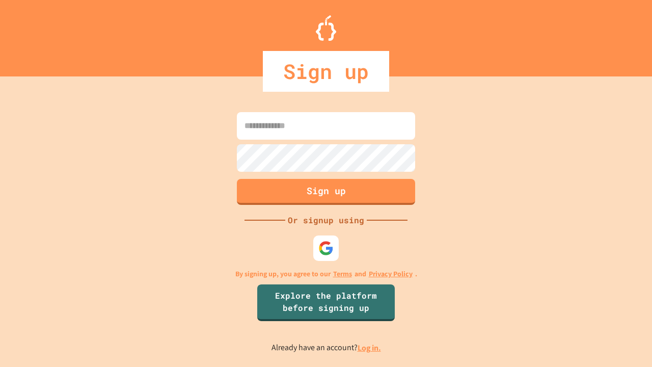  I want to click on a: Terms, so click(342, 273).